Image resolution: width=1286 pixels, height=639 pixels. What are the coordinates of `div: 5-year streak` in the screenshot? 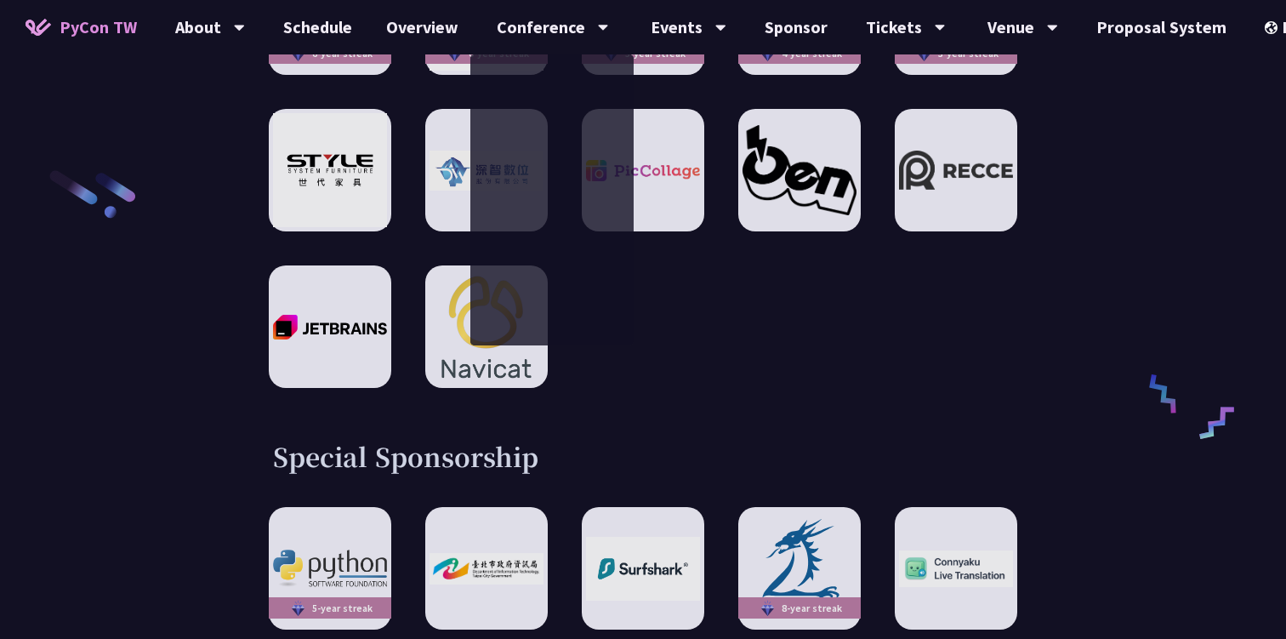 It's located at (330, 607).